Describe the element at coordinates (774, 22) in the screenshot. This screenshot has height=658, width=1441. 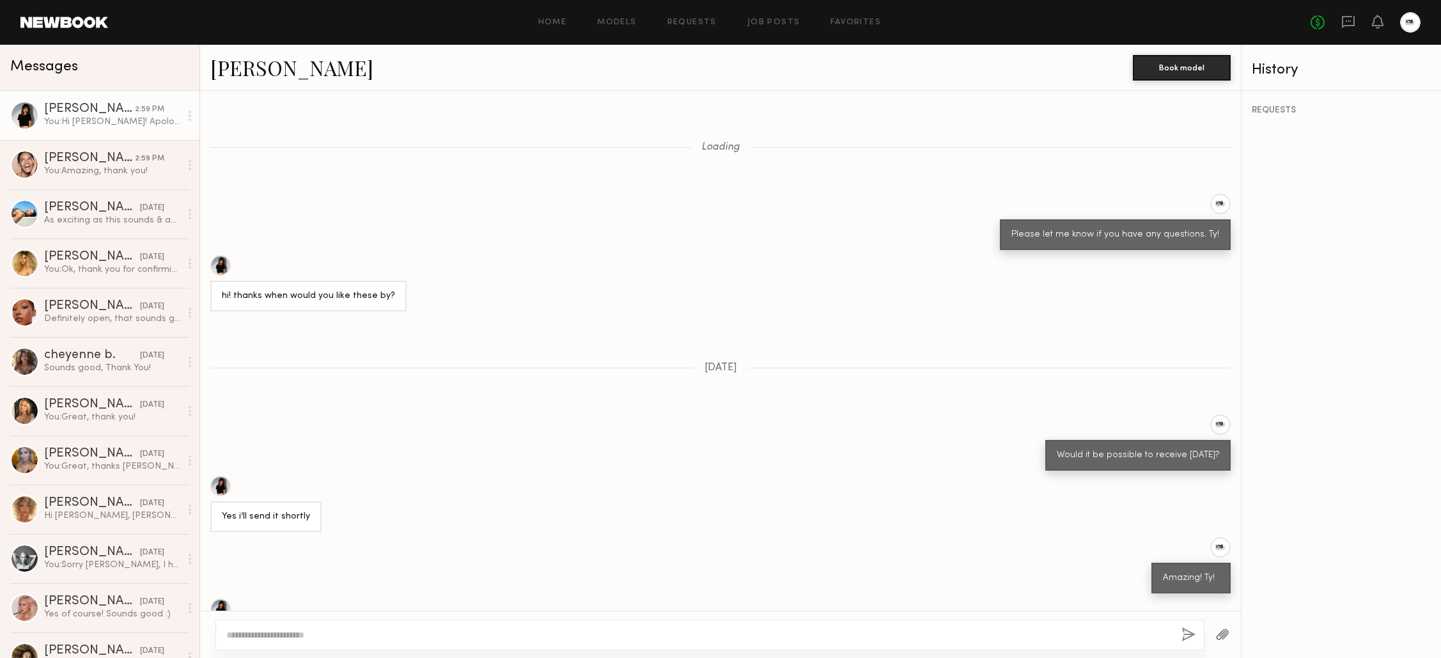
I see `a: Job Posts` at that location.